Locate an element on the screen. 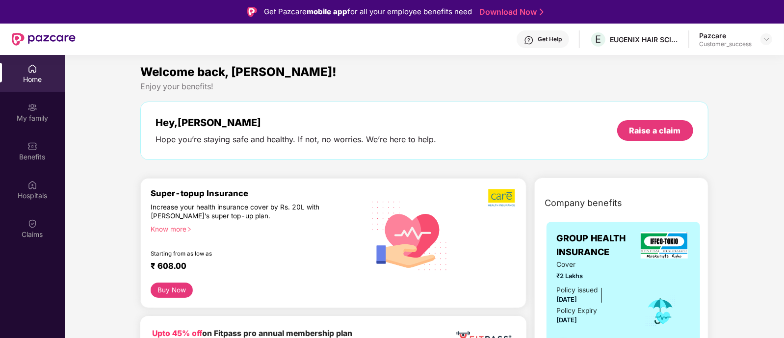 Image resolution: width=784 pixels, height=338 pixels. div: Hope you’re staying safe and healthy. If not, no worries. We’re here to help. is located at coordinates (296, 139).